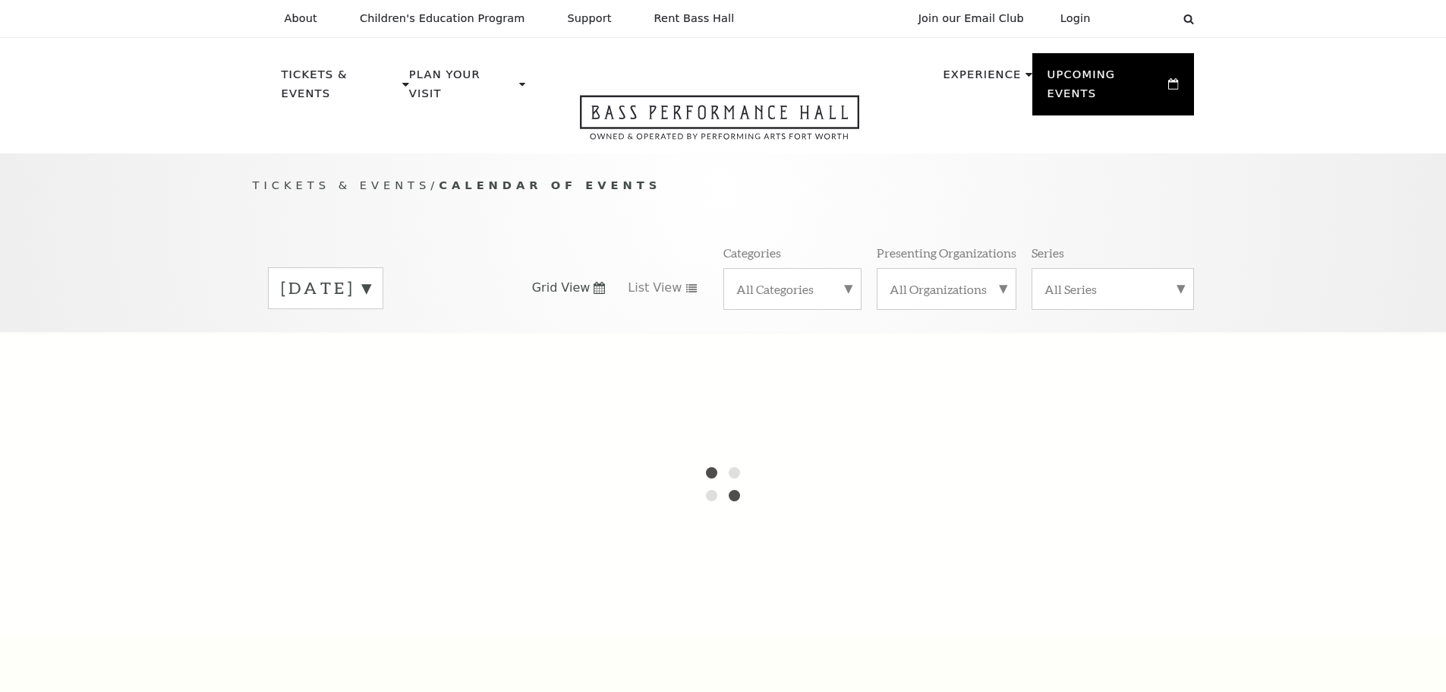 This screenshot has width=1446, height=692. What do you see at coordinates (947, 252) in the screenshot?
I see `p: Presenting Organizations` at bounding box center [947, 252].